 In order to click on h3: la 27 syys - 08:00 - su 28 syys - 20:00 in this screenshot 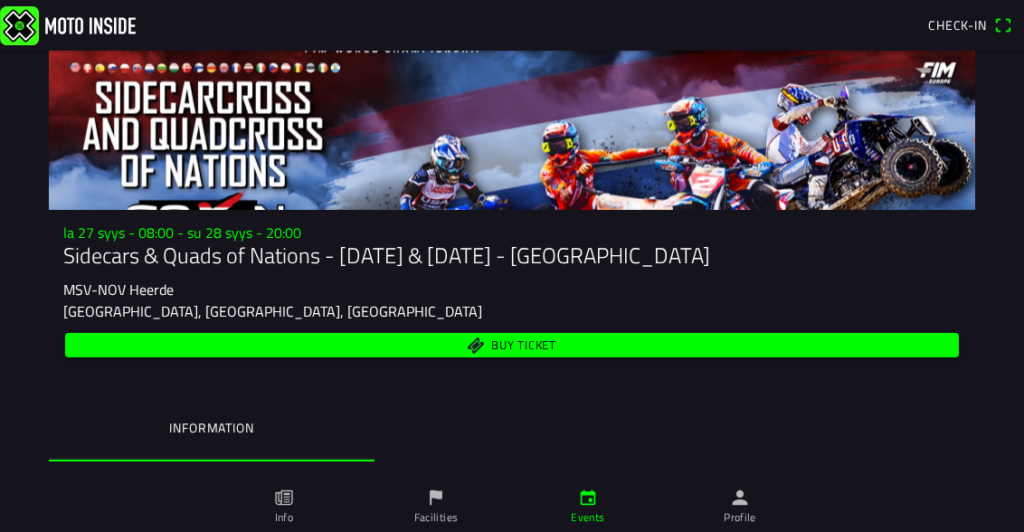, I will do `click(512, 232)`.